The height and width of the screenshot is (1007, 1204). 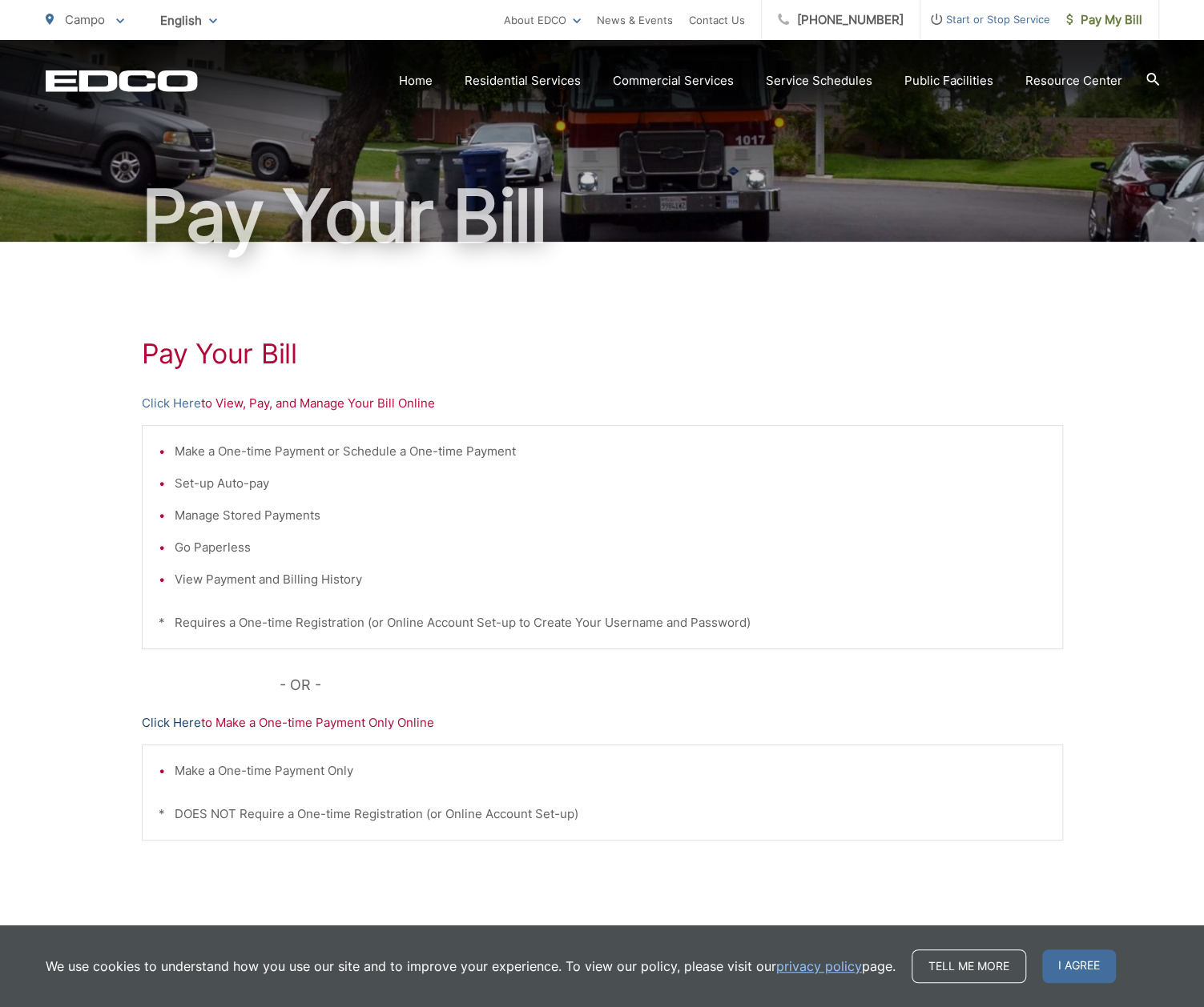 I want to click on a: About EDCO, so click(x=542, y=20).